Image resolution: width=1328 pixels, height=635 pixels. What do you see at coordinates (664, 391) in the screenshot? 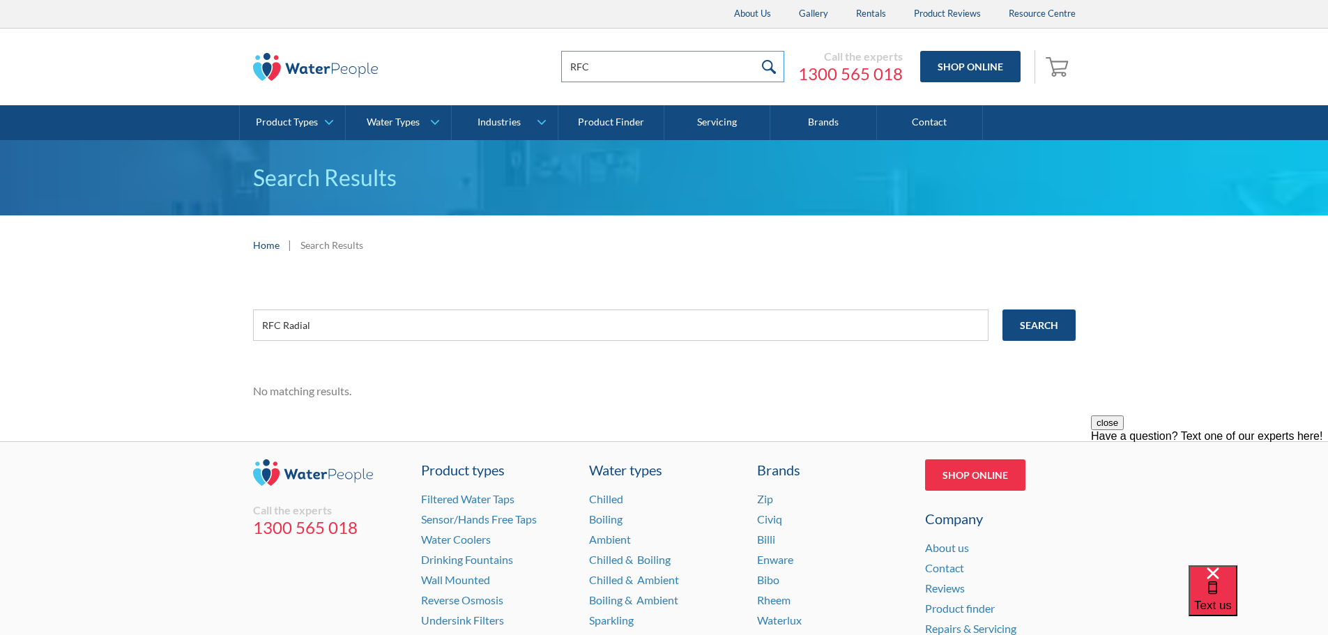
I see `div: No matching results.` at bounding box center [664, 391].